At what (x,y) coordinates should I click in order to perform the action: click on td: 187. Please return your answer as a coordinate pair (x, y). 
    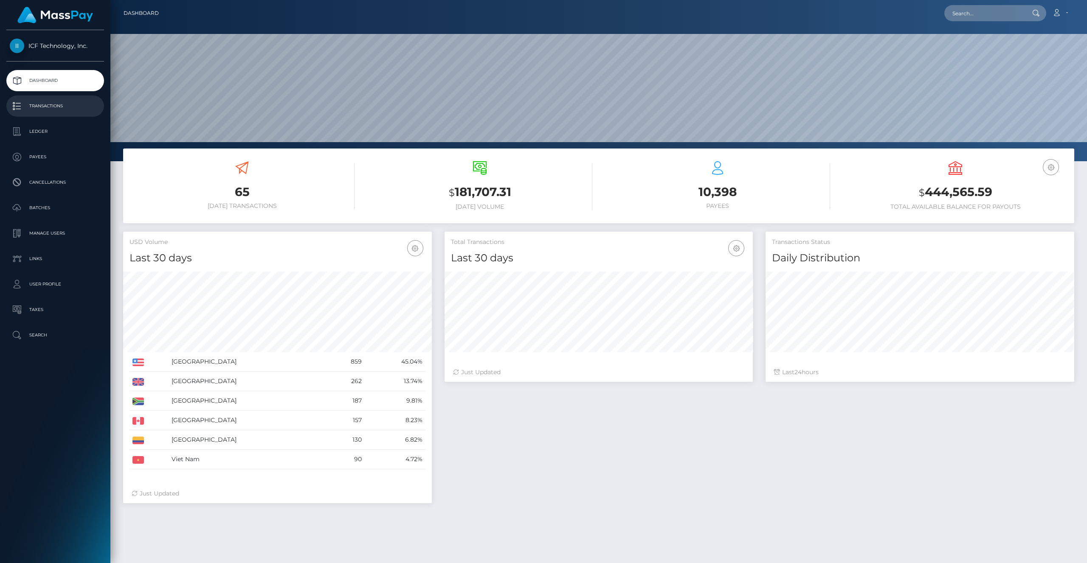
    Looking at the image, I should click on (345, 401).